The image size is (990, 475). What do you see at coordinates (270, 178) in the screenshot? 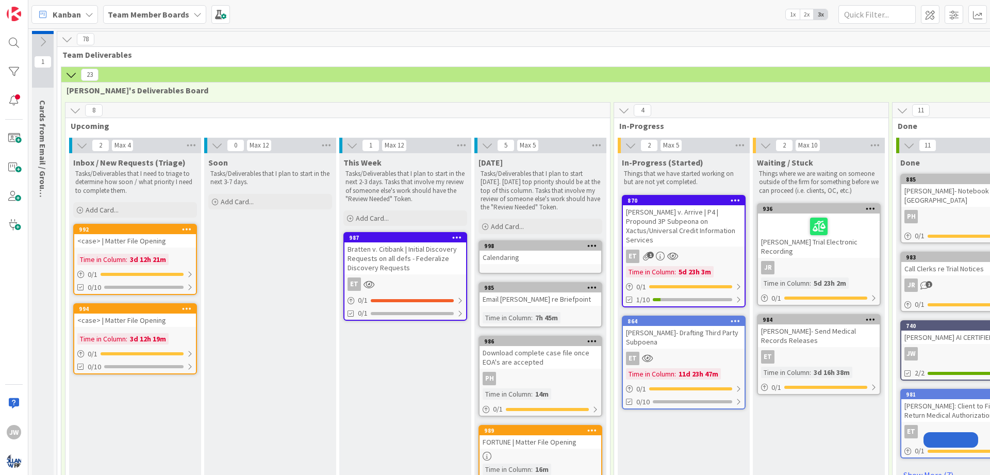
I see `p: Tasks/Deliverables that I plan to start in the next 3-7 days.` at bounding box center [270, 178].